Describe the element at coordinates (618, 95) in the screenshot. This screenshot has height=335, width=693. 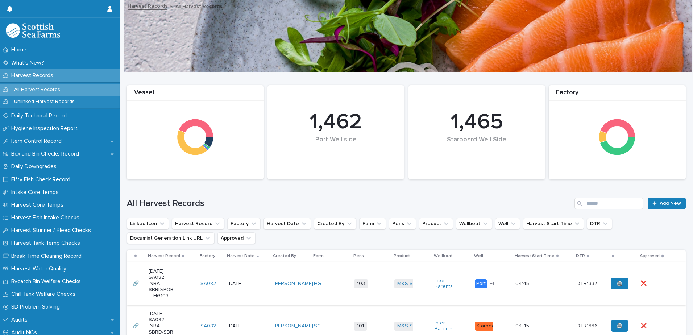
I see `div: Factory` at that location.